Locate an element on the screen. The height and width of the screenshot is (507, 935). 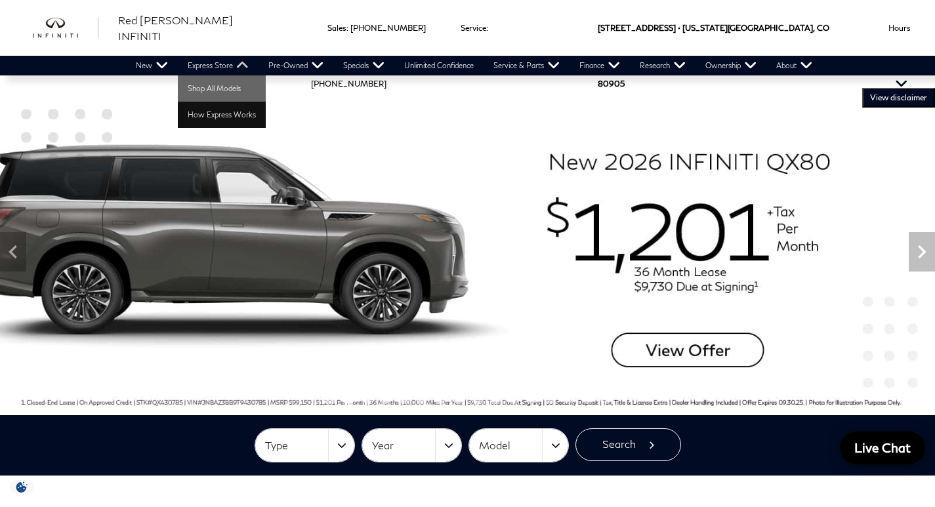
span: Go to slide 12 is located at coordinates (532, 398).